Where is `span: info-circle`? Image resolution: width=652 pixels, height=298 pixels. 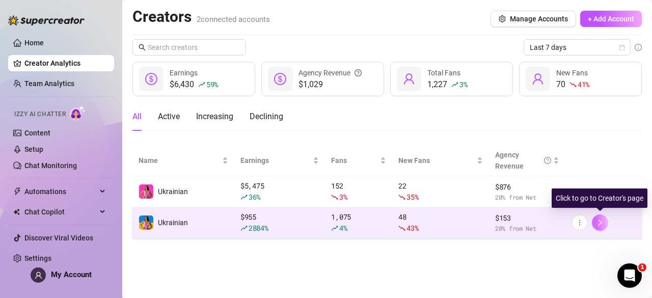 span: info-circle is located at coordinates (638, 47).